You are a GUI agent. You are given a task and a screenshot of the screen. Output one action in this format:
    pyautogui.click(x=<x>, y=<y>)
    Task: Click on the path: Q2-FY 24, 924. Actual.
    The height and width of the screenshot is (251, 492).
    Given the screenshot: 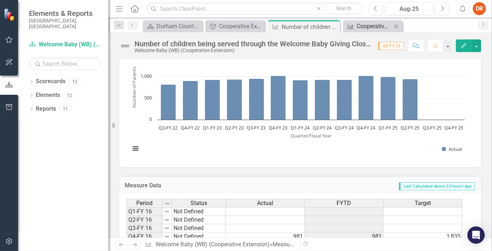 What is the action you would take?
    pyautogui.click(x=322, y=99)
    